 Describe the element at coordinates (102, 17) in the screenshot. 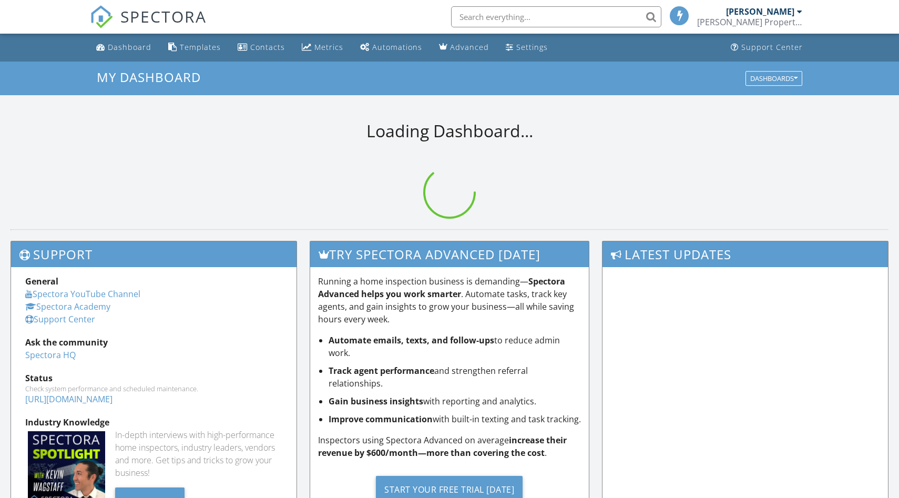

I see `img: The Best Home Inspection Software - Spectora` at that location.